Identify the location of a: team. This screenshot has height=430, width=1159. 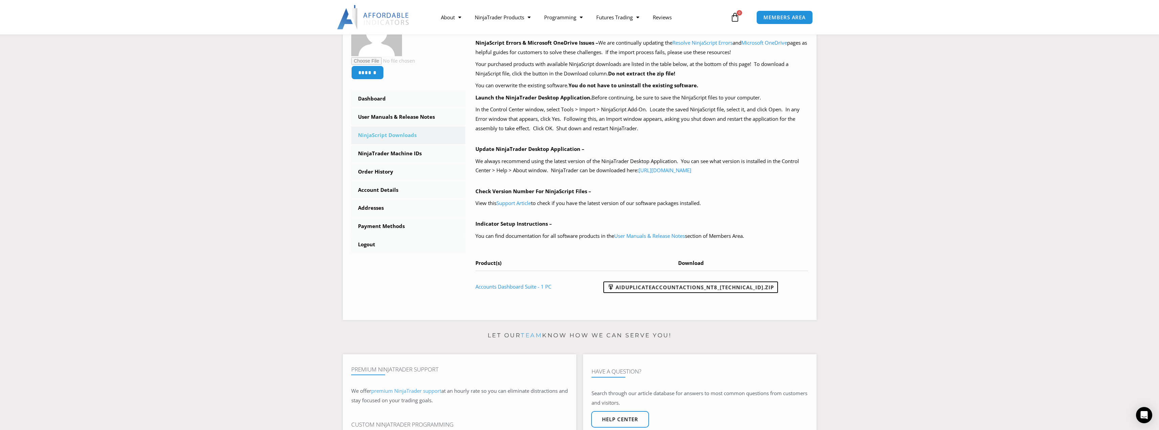
(531, 335).